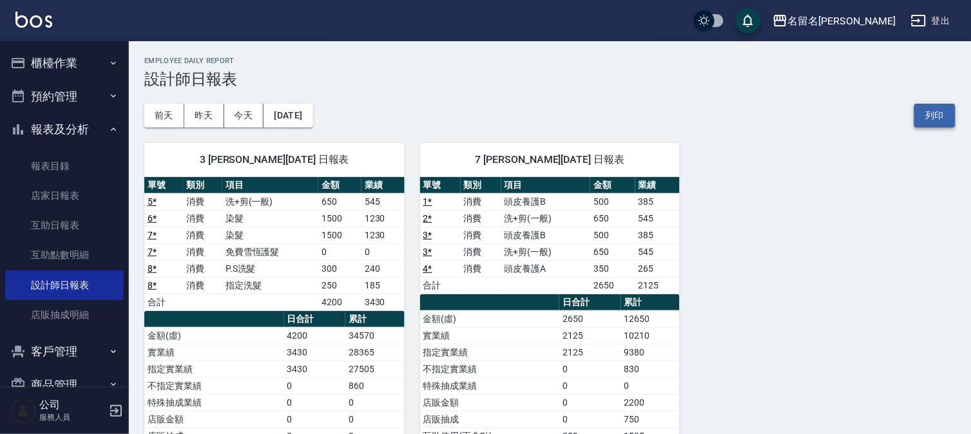 The image size is (971, 434). What do you see at coordinates (612, 269) in the screenshot?
I see `td: 350` at bounding box center [612, 269].